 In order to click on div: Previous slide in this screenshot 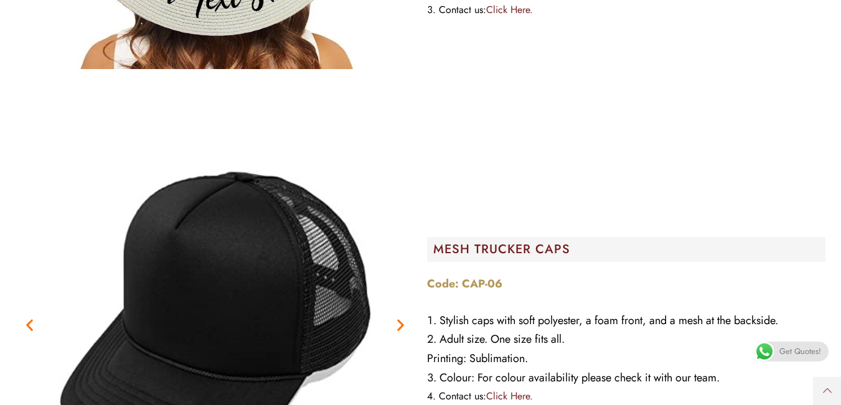, I will do `click(29, 324)`.